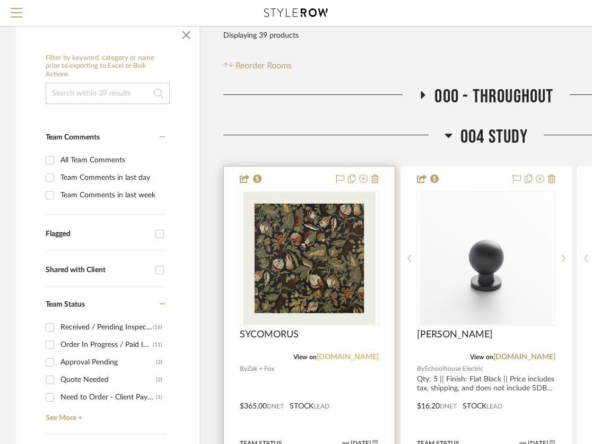 The height and width of the screenshot is (444, 592). I want to click on div: Order In Progress / Paid In Full w/ Freight, No Balance due, so click(107, 345).